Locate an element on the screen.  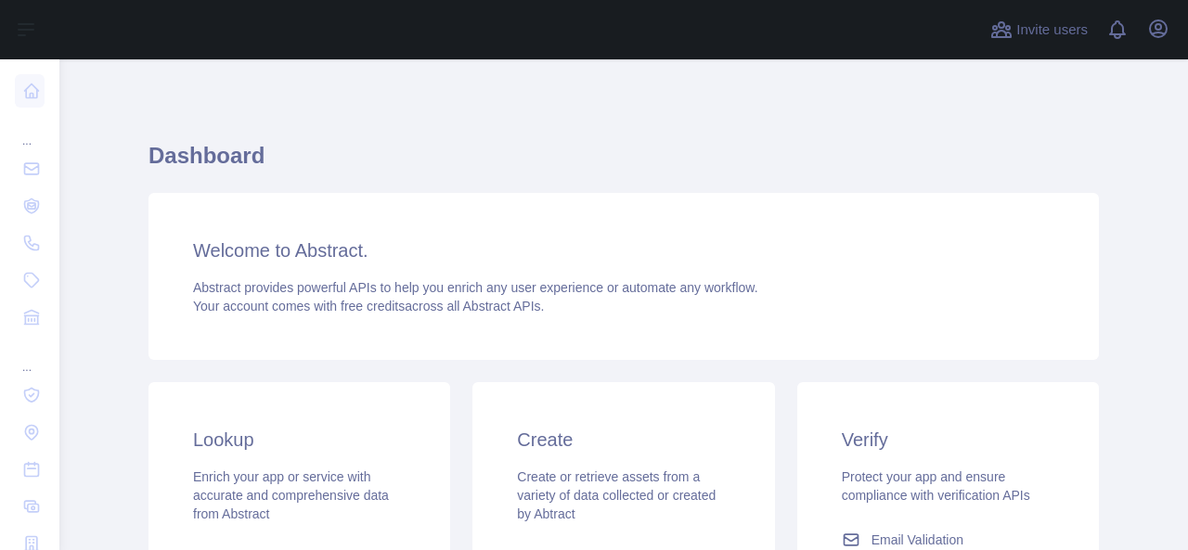
h3: Lookup is located at coordinates (299, 440).